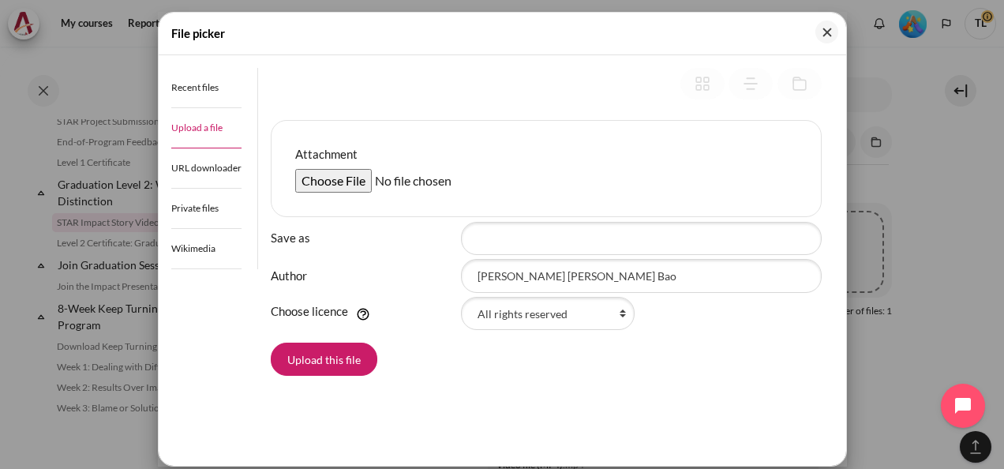 Image resolution: width=1004 pixels, height=469 pixels. What do you see at coordinates (198, 33) in the screenshot?
I see `h3: File picker` at bounding box center [198, 33].